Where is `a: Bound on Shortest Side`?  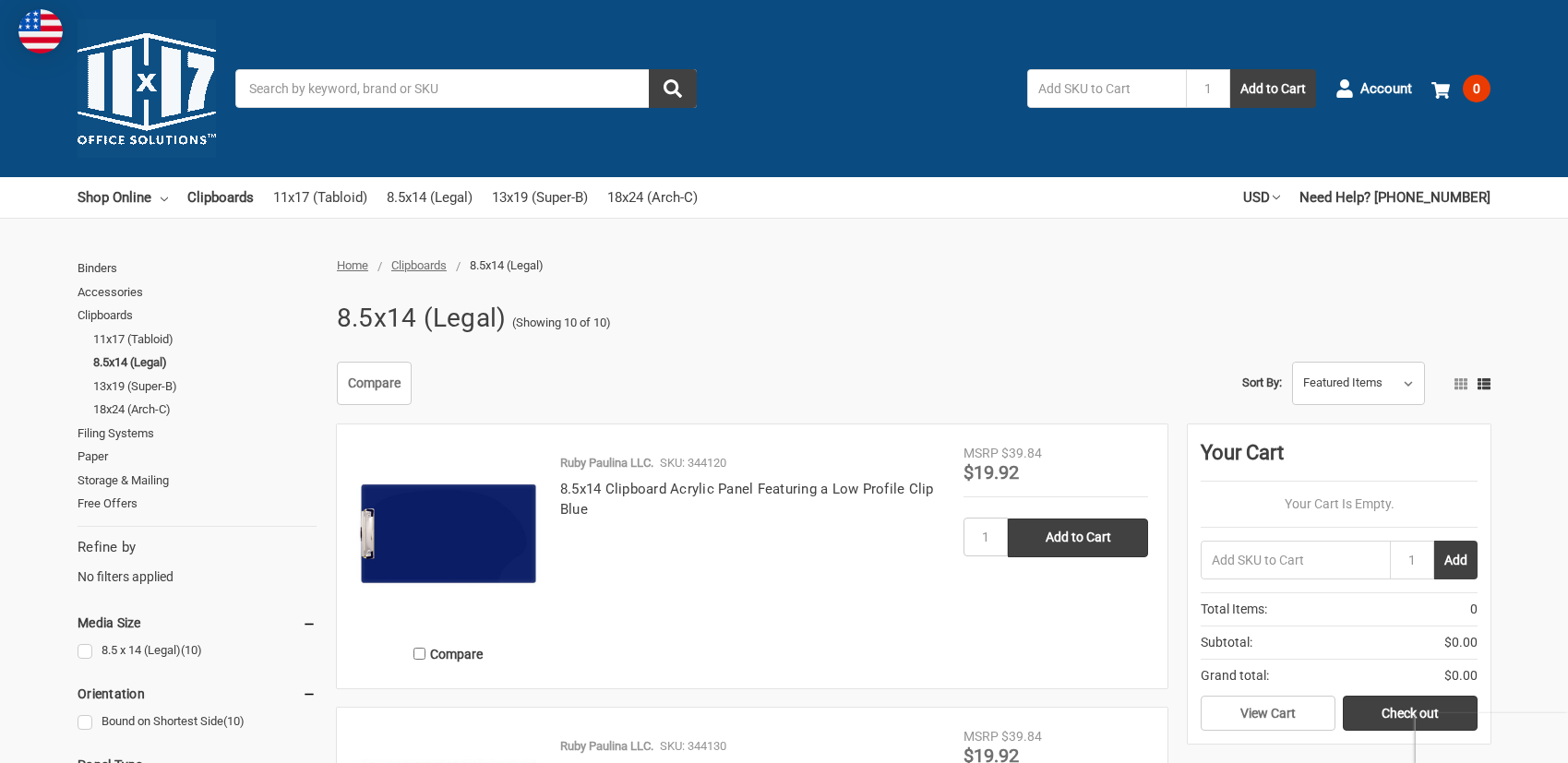 a: Bound on Shortest Side is located at coordinates (197, 721).